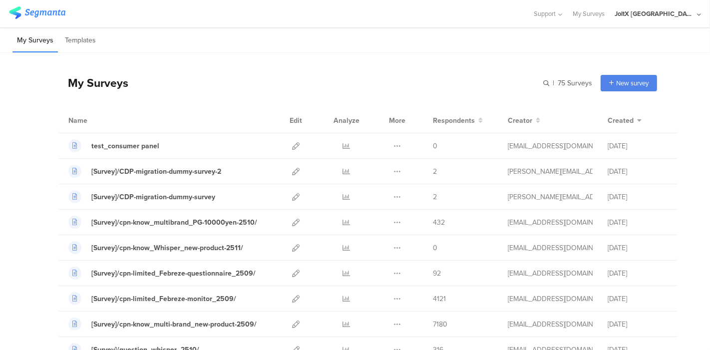  What do you see at coordinates (163, 222) in the screenshot?
I see `a: [Survey]/cpn-know_multibrand_PG-10000yen-2510/` at bounding box center [163, 222].